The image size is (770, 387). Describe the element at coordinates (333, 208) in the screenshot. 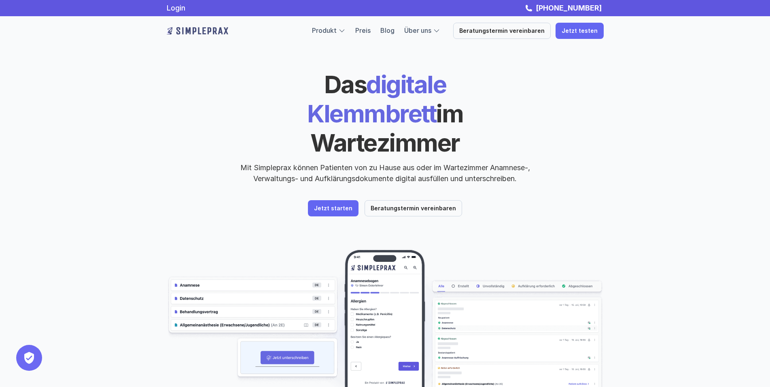

I see `a: Jetzt starten` at that location.